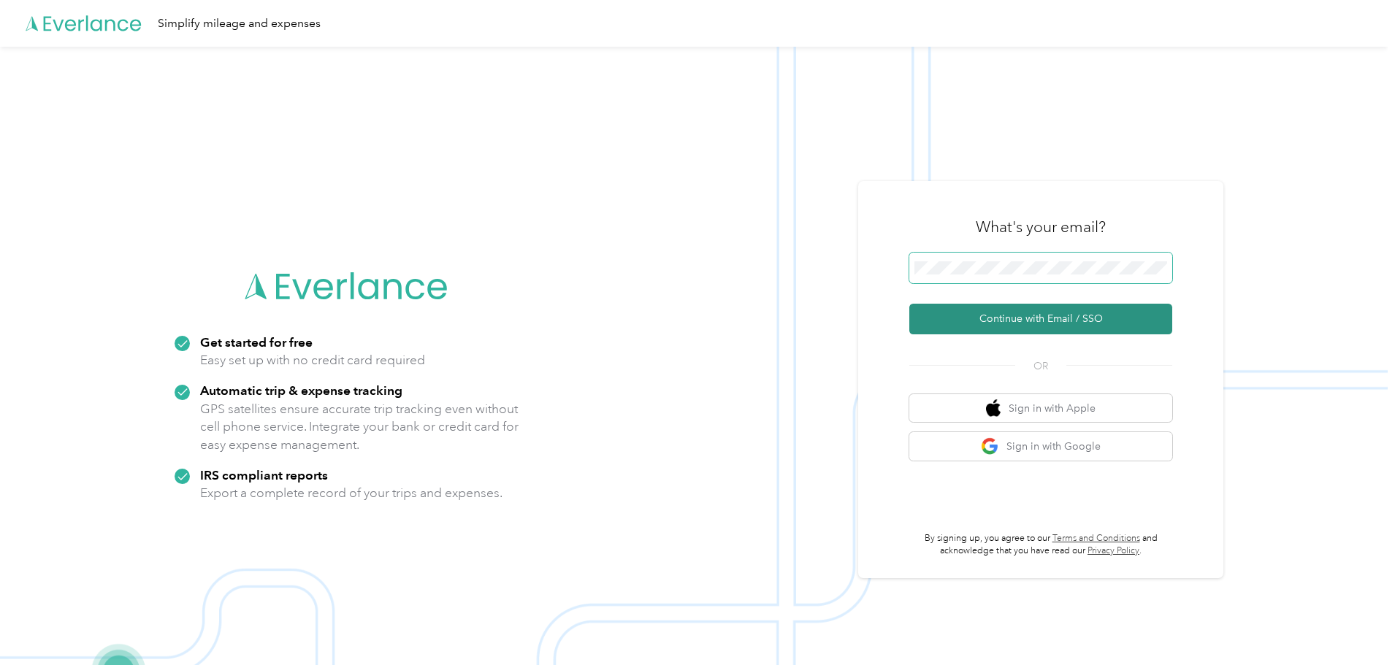 This screenshot has width=1395, height=665. I want to click on strong: Get started for free, so click(256, 342).